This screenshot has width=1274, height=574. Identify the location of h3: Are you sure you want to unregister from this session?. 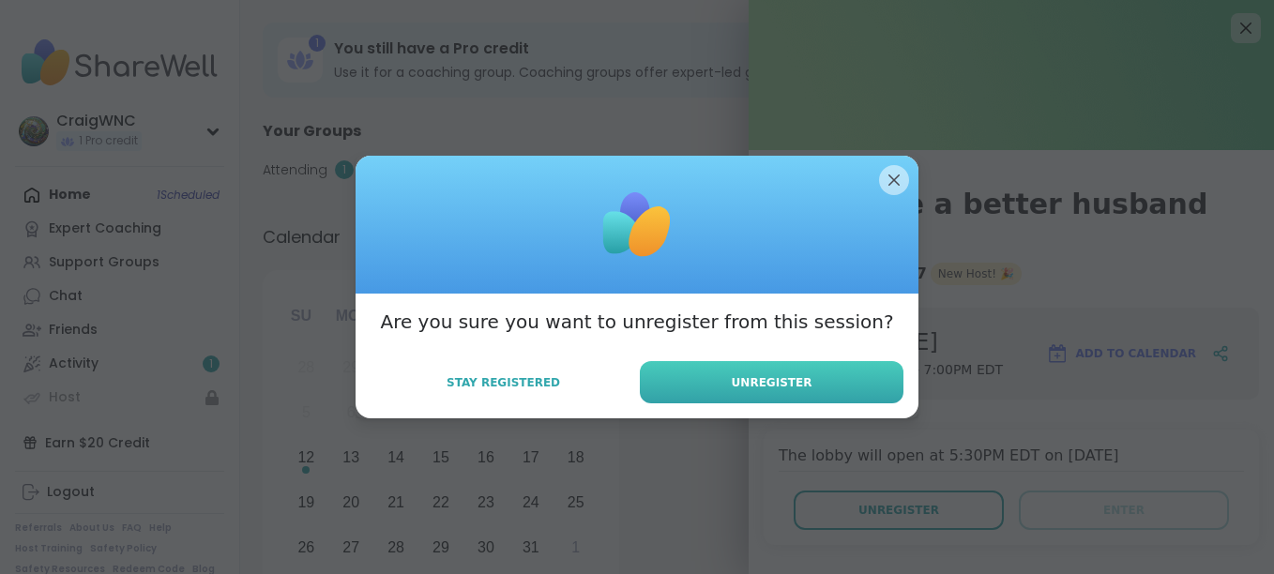
(636, 322).